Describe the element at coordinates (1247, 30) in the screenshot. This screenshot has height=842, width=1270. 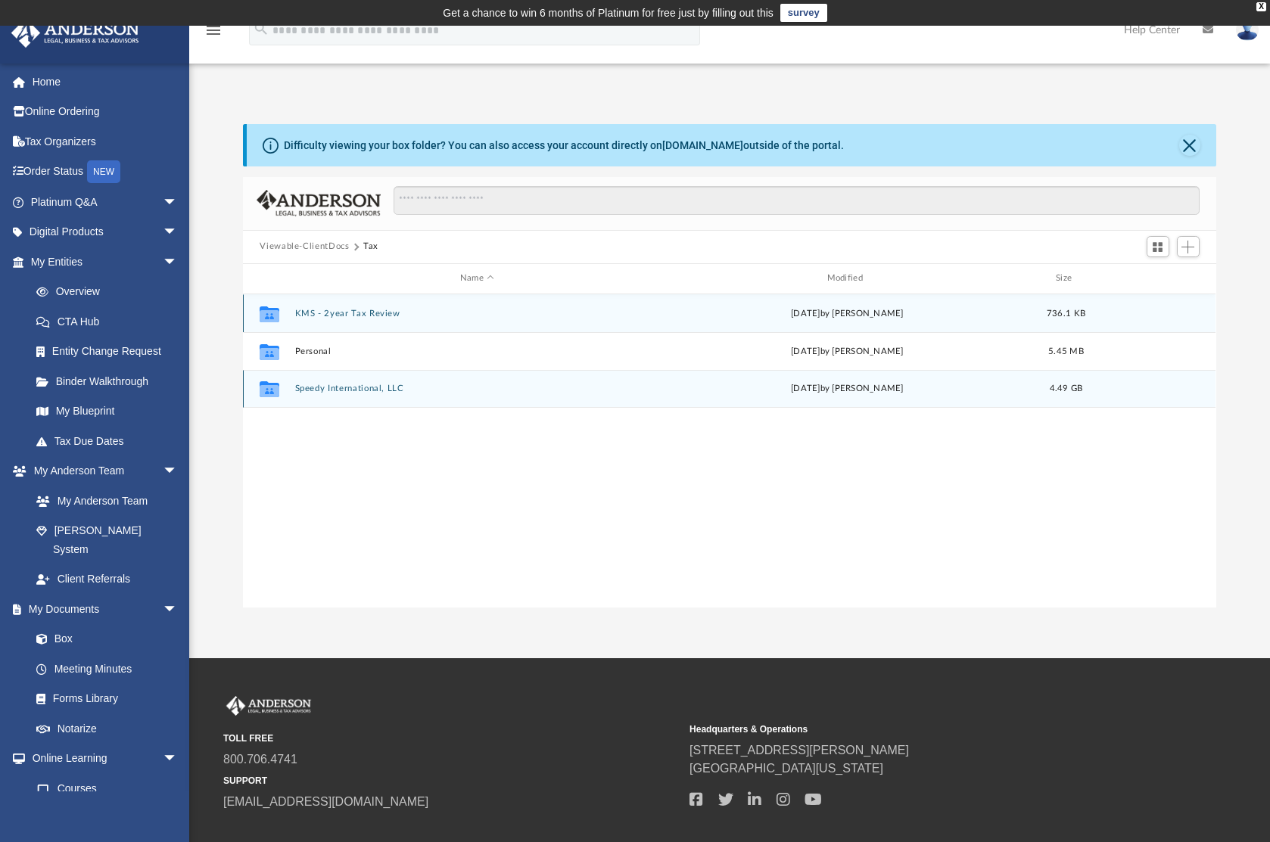
I see `img: User Pic` at that location.